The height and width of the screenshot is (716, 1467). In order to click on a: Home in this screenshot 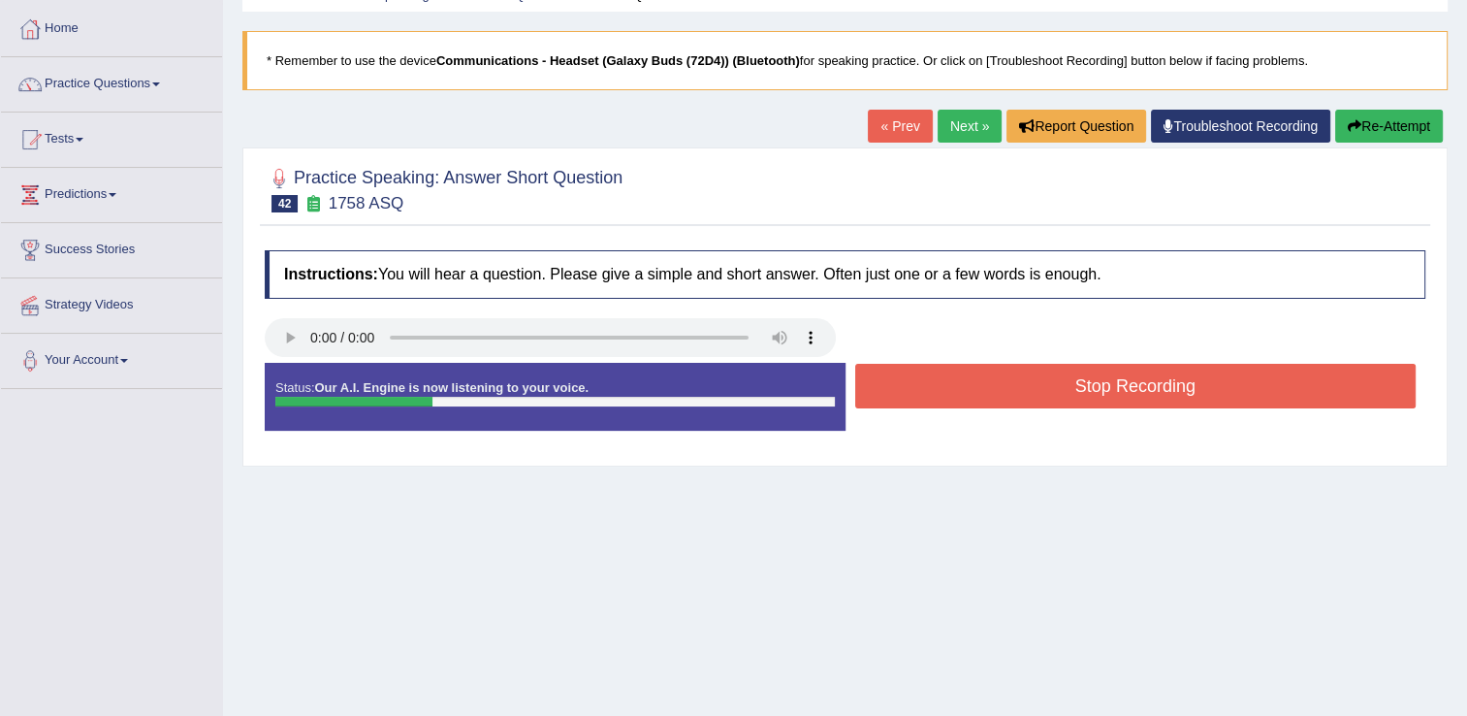, I will do `click(112, 26)`.